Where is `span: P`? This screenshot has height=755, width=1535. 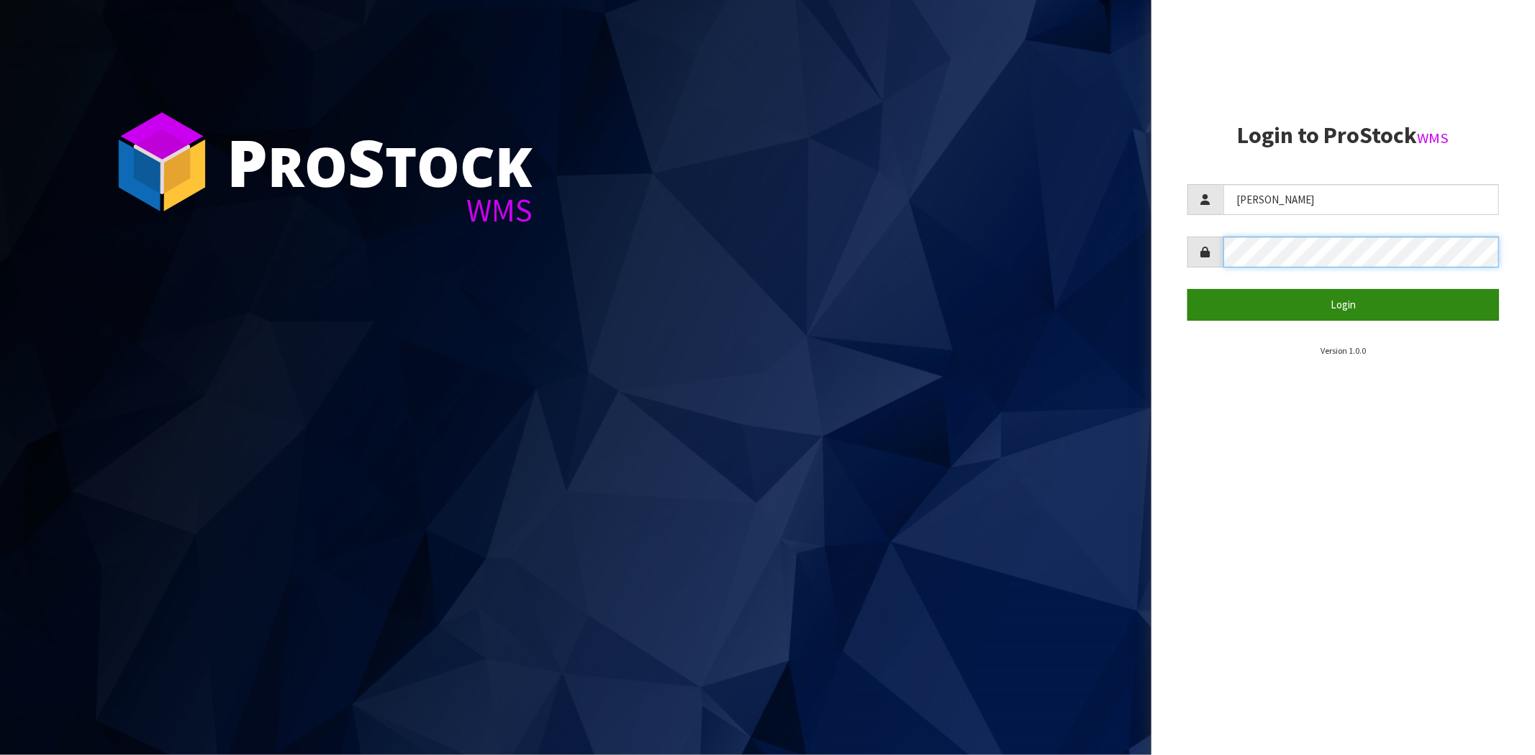
span: P is located at coordinates (247, 162).